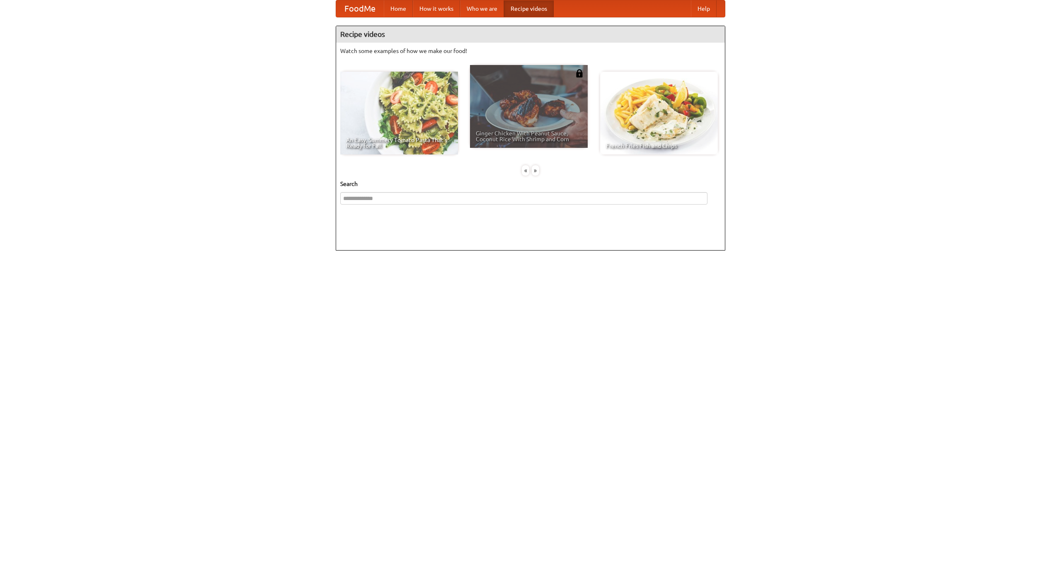 The height and width of the screenshot is (586, 1061). I want to click on span: French Fries Fish and Chips, so click(659, 146).